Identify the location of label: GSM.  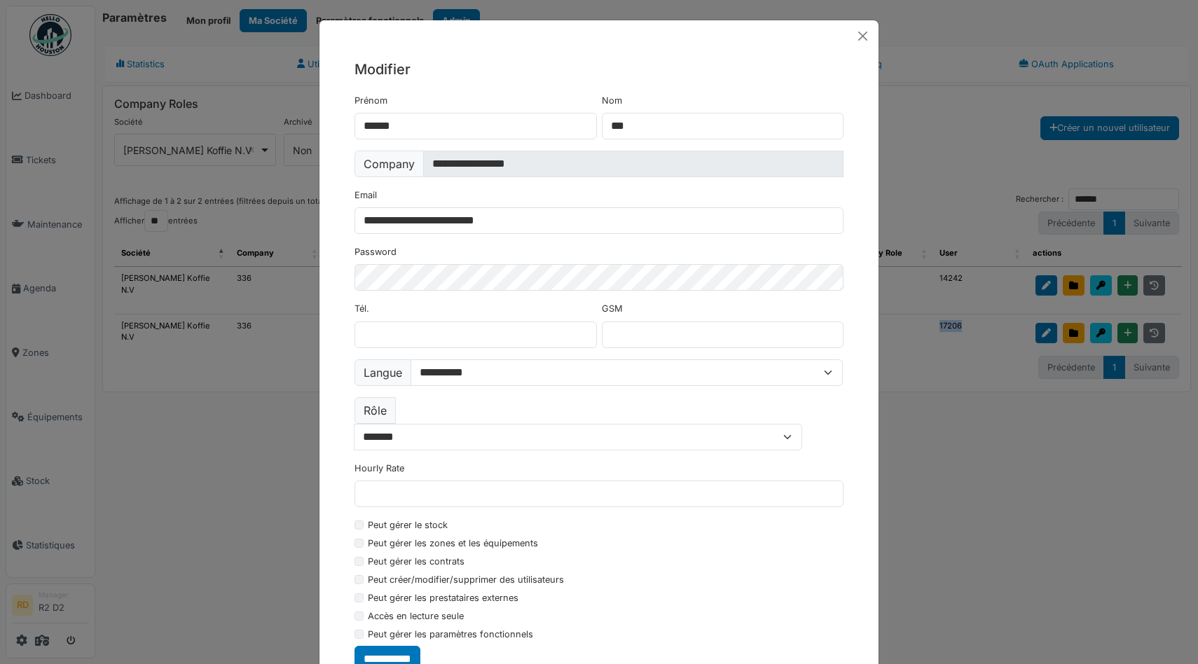
(612, 308).